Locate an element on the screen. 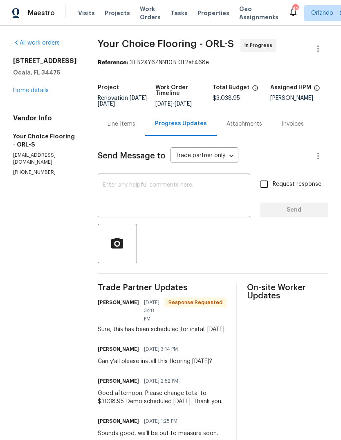 The width and height of the screenshot is (341, 440). span: Maestro is located at coordinates (41, 13).